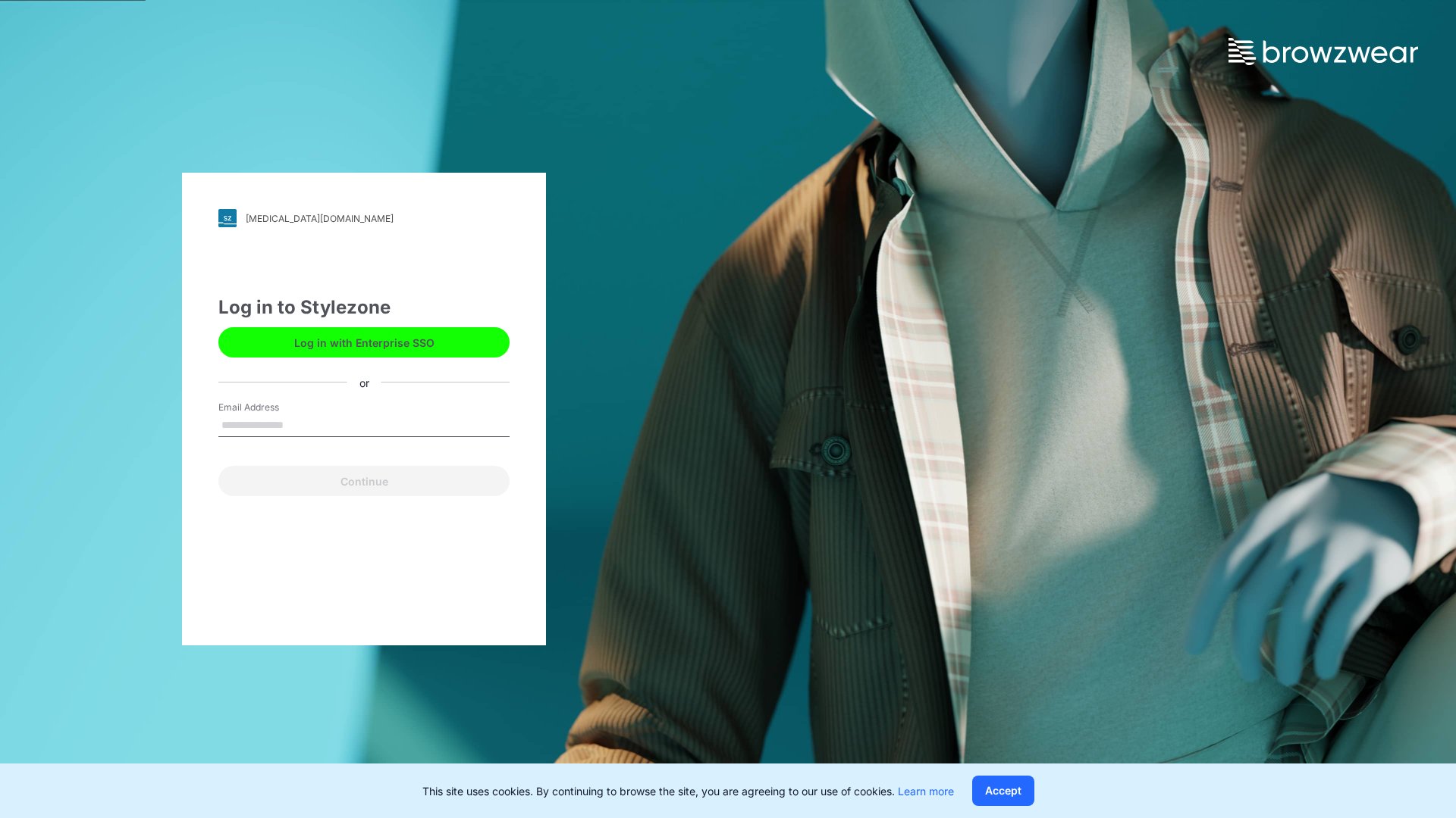 The image size is (1456, 818). Describe the element at coordinates (925, 791) in the screenshot. I see `a: Learn more` at that location.